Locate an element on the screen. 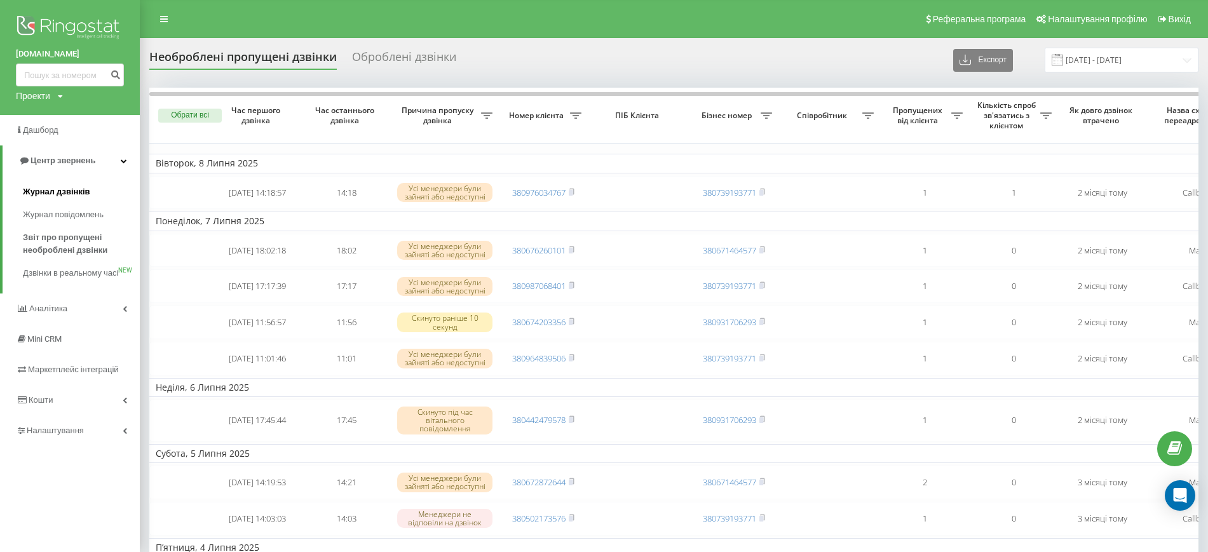  span: Дашборд is located at coordinates (41, 130).